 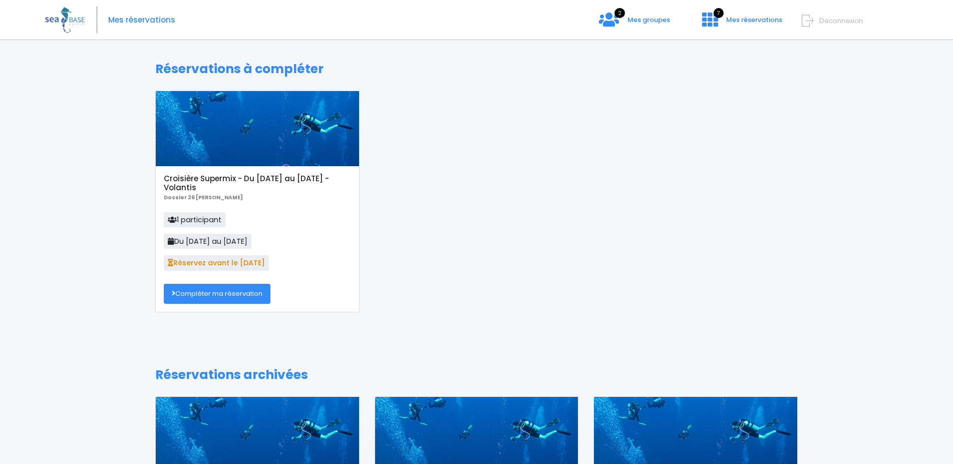 What do you see at coordinates (619, 13) in the screenshot?
I see `span: 2` at bounding box center [619, 13].